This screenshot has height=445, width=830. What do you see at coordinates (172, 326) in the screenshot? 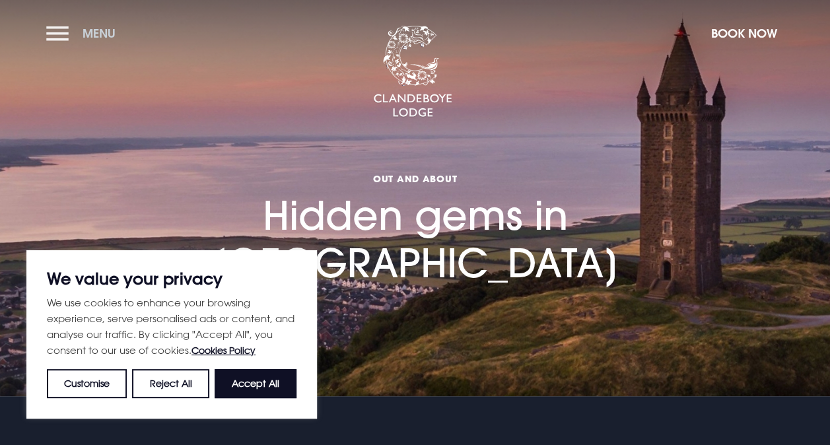
I see `p: We use cookies to enhance your browsing experience, serve personalised ads or content, and analys...` at bounding box center [172, 326].